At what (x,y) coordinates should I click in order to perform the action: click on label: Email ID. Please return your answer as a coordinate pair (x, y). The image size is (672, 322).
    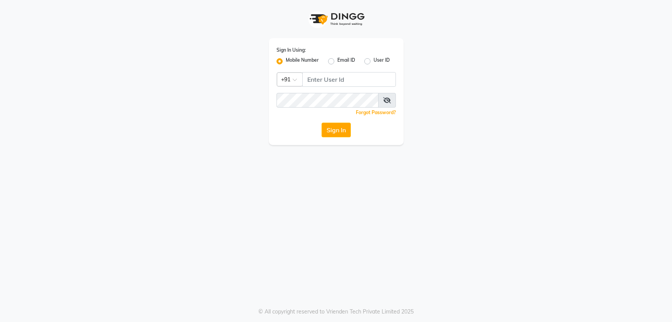
    Looking at the image, I should click on (346, 61).